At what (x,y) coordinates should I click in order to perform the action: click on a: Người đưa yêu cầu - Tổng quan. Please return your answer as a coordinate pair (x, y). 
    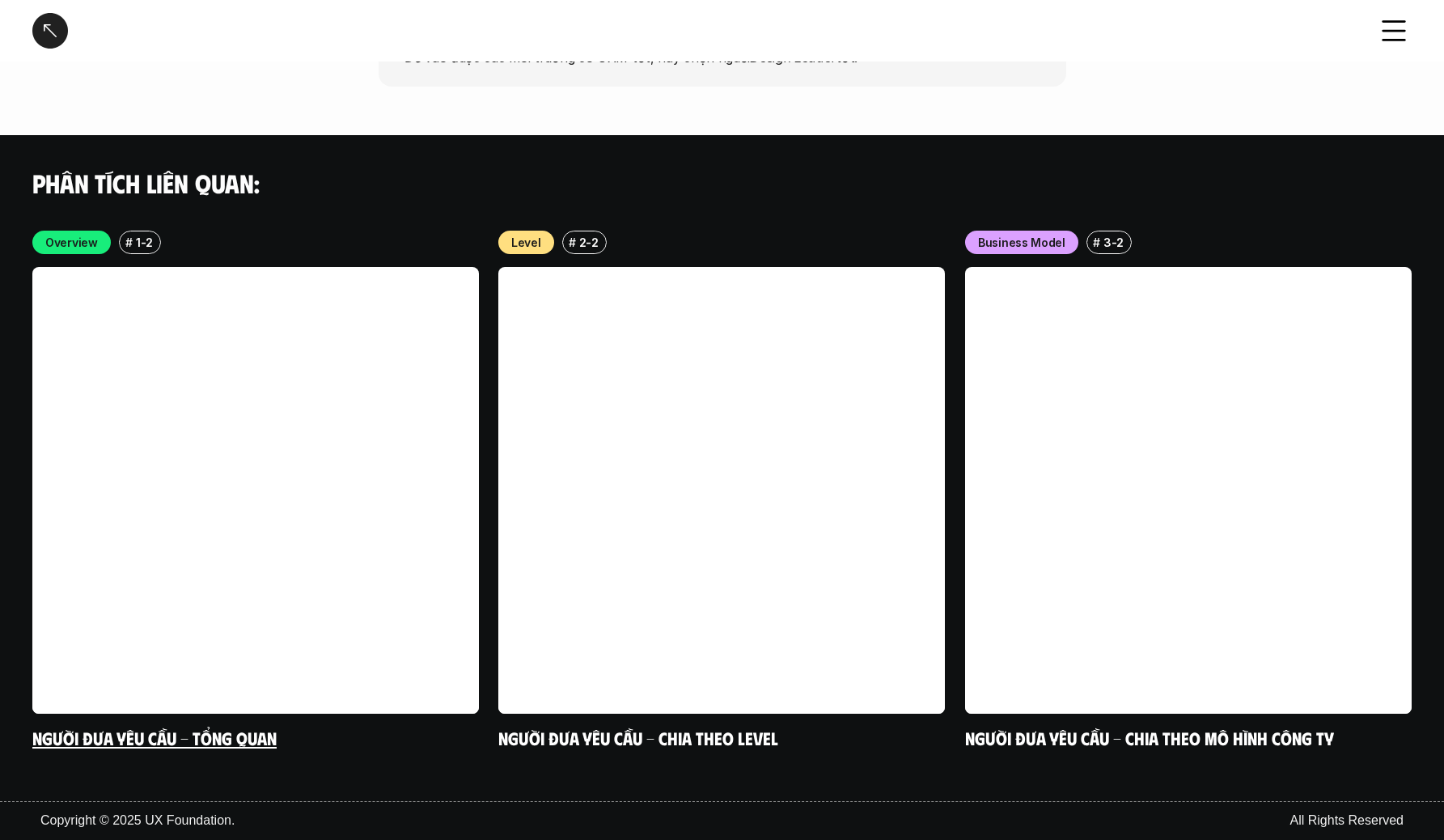
    Looking at the image, I should click on (155, 737).